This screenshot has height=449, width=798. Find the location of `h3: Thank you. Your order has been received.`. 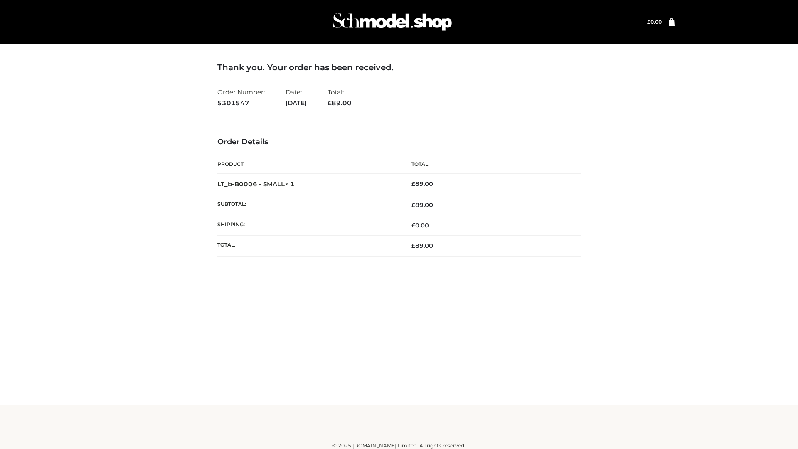

h3: Thank you. Your order has been received. is located at coordinates (399, 67).